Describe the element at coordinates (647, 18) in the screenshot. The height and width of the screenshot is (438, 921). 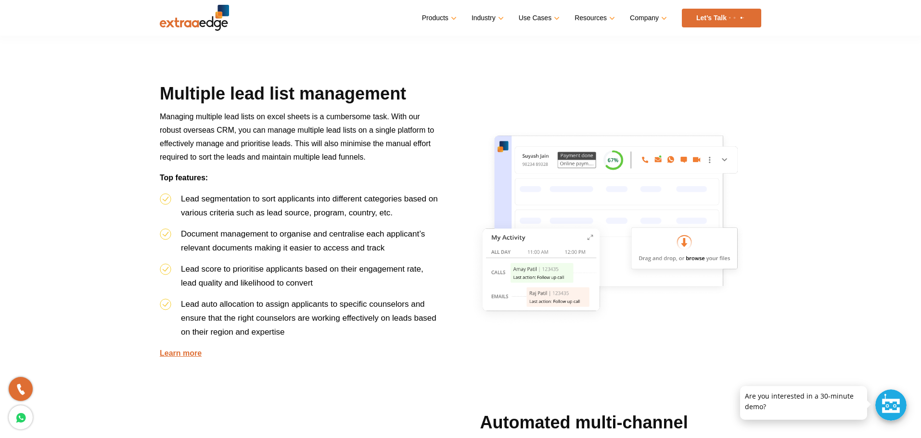
I see `a: Company` at that location.